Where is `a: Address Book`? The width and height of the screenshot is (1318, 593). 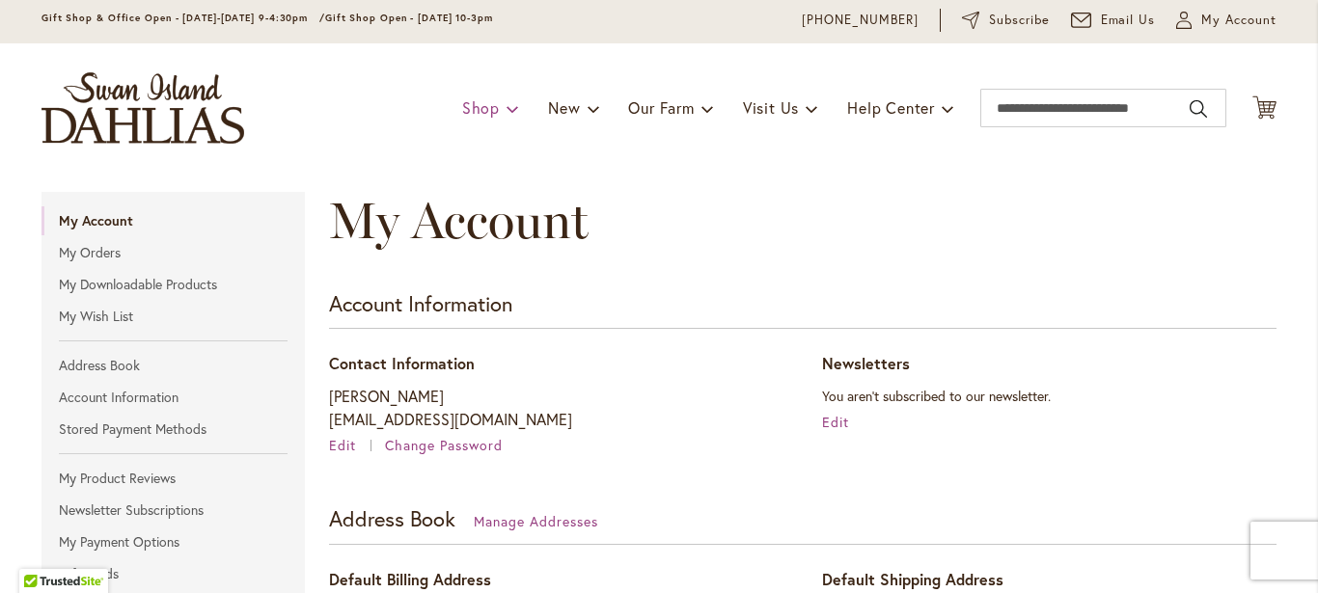
a: Address Book is located at coordinates (173, 366).